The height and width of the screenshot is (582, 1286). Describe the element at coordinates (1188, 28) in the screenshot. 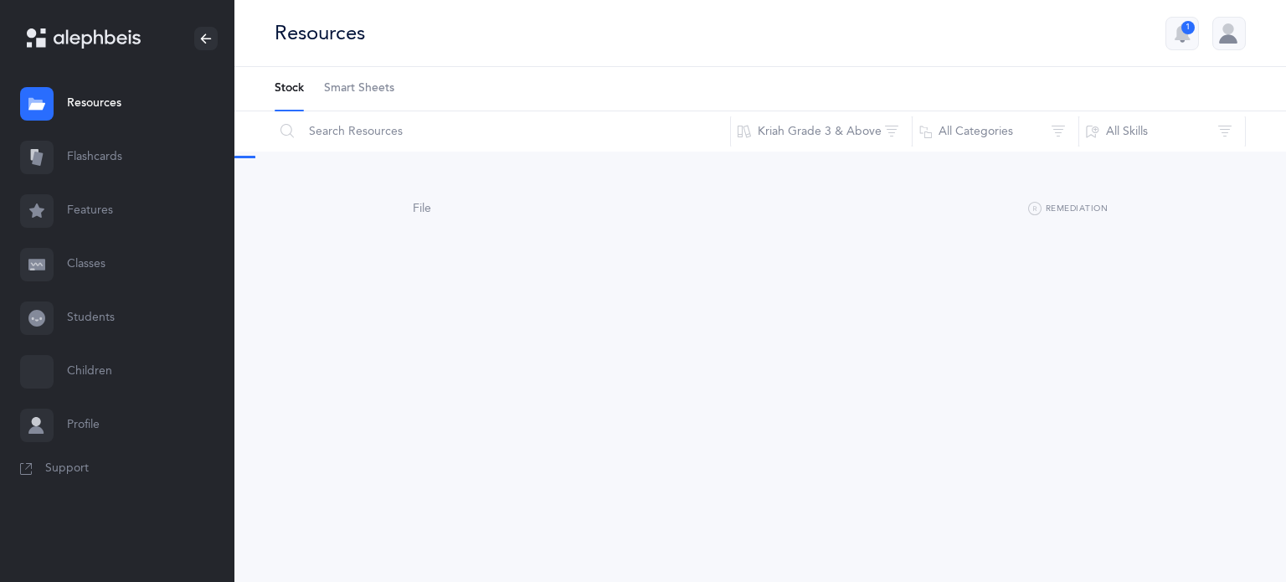

I see `div: 1` at that location.